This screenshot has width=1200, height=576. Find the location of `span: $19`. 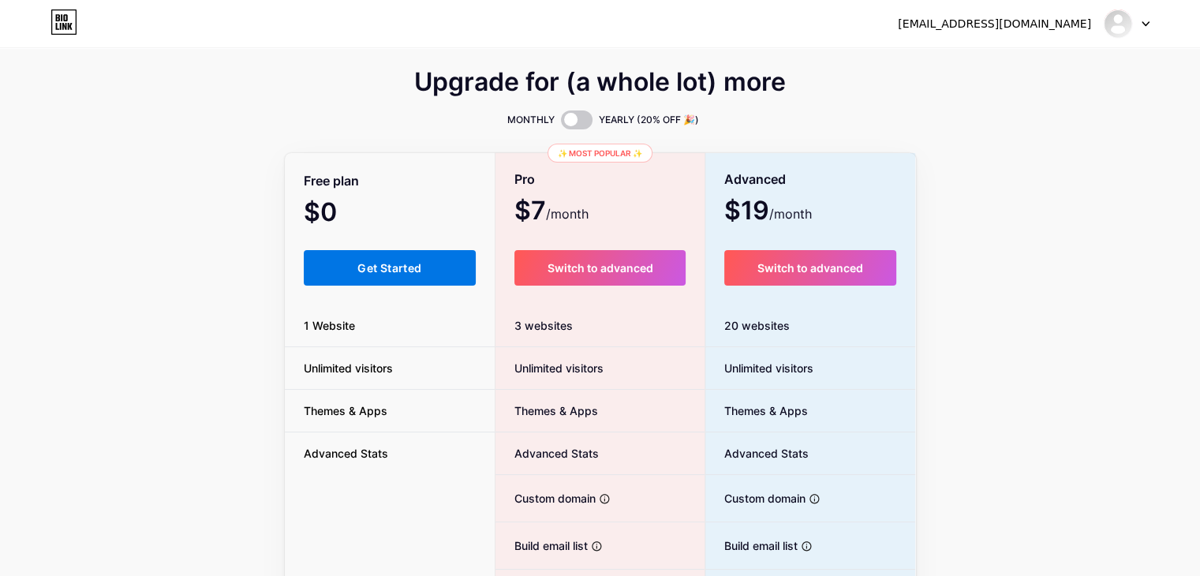

span: $19 is located at coordinates (767, 212).